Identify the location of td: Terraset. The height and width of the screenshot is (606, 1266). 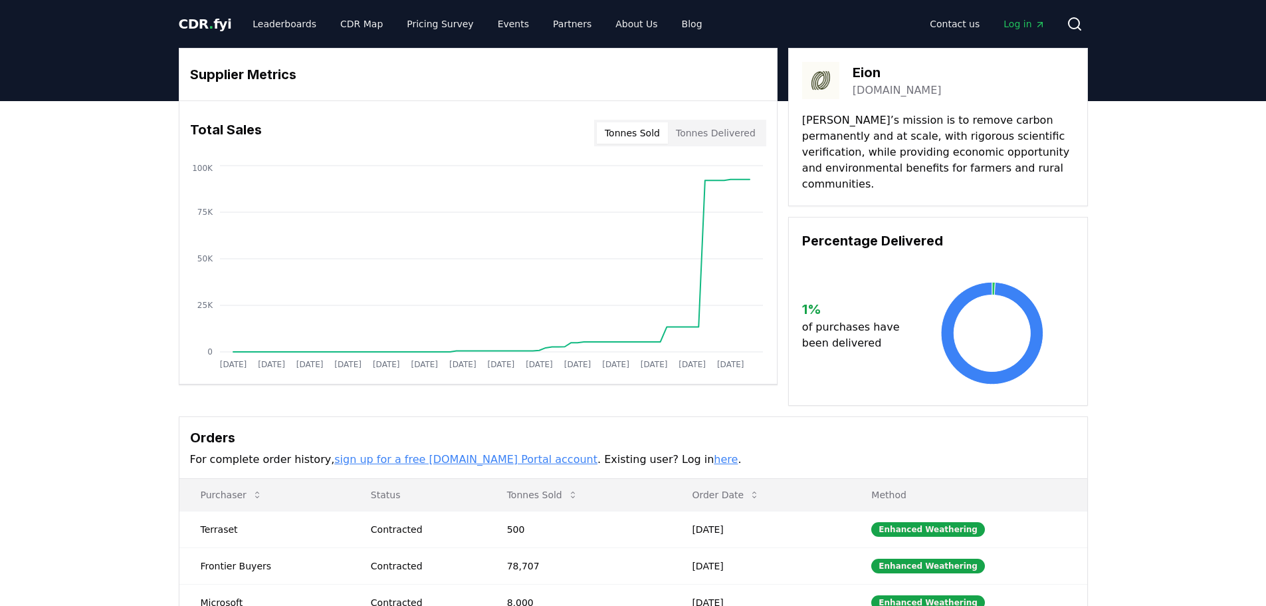
(265, 529).